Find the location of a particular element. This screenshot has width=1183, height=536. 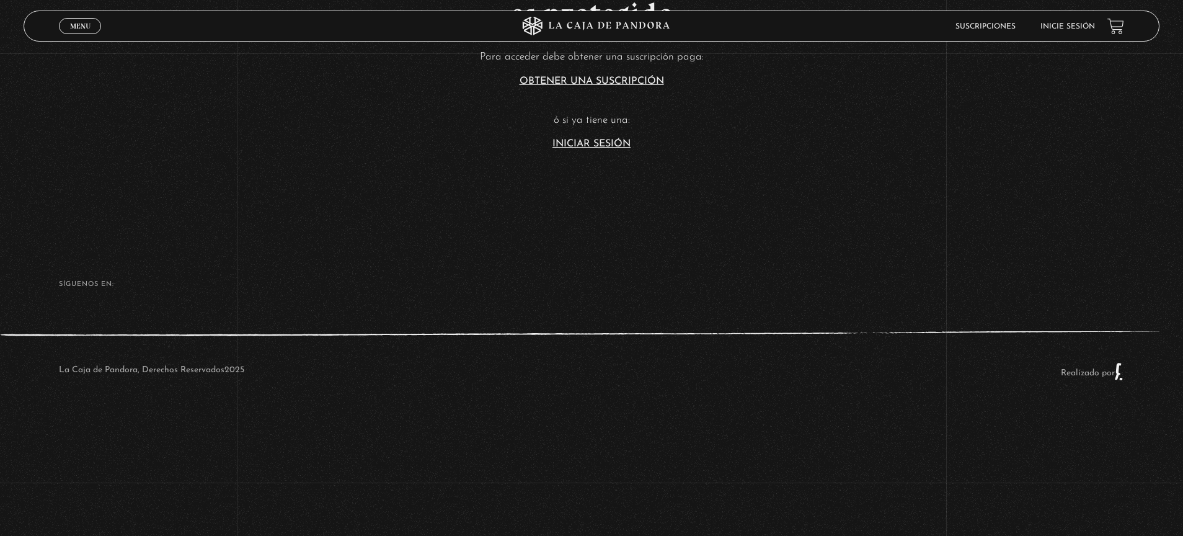

a: Iniciar Sesión is located at coordinates (591, 144).